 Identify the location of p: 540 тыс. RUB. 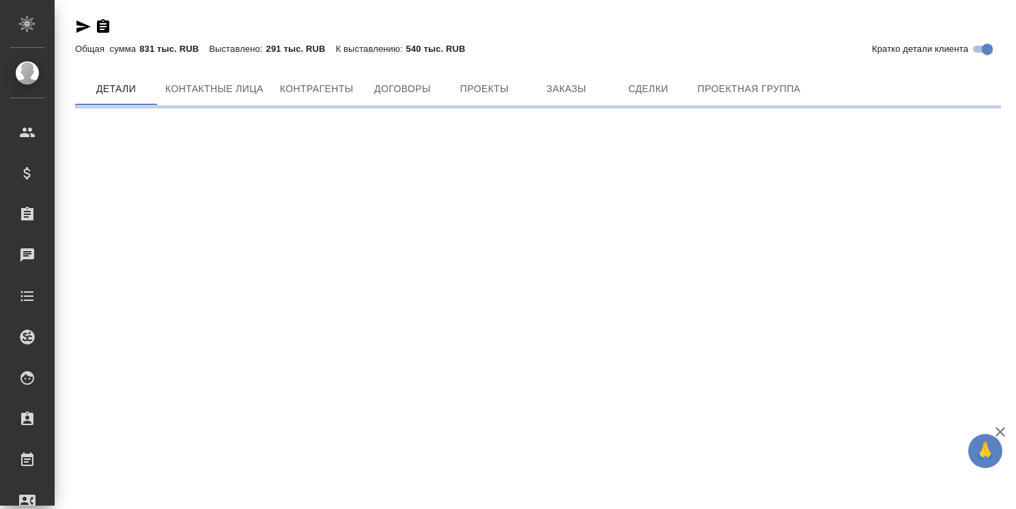
(441, 48).